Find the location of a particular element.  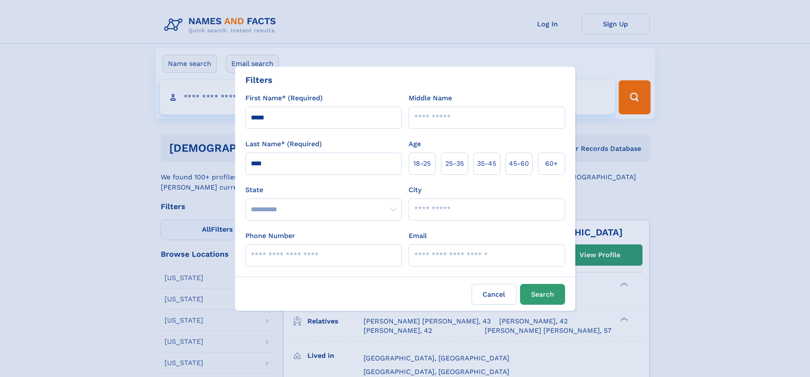

label: Middle Name is located at coordinates (431, 98).